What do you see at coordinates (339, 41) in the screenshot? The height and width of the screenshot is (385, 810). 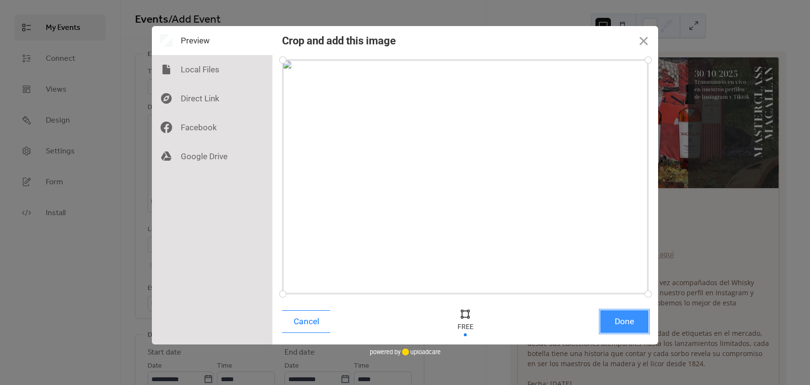 I see `div: Crop and add this image` at bounding box center [339, 41].